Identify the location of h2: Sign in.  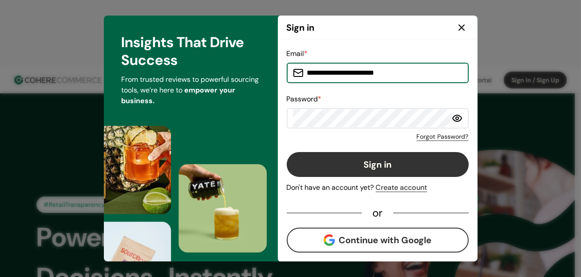
(301, 28).